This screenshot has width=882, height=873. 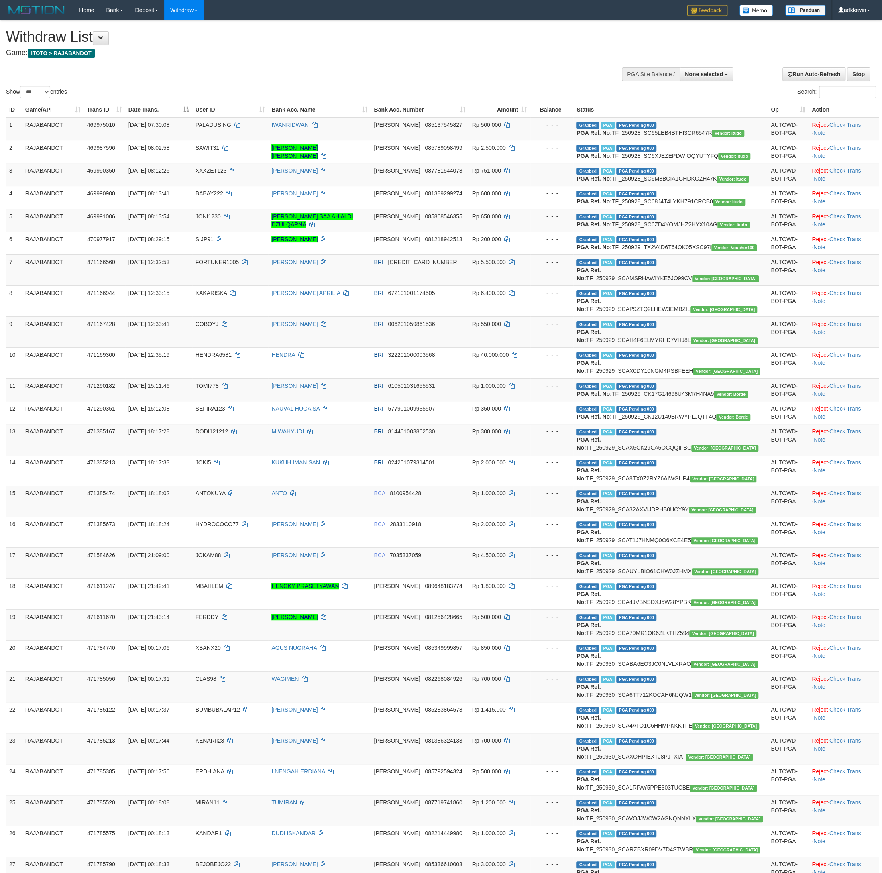 I want to click on div: PGA Site Balance /, so click(x=651, y=74).